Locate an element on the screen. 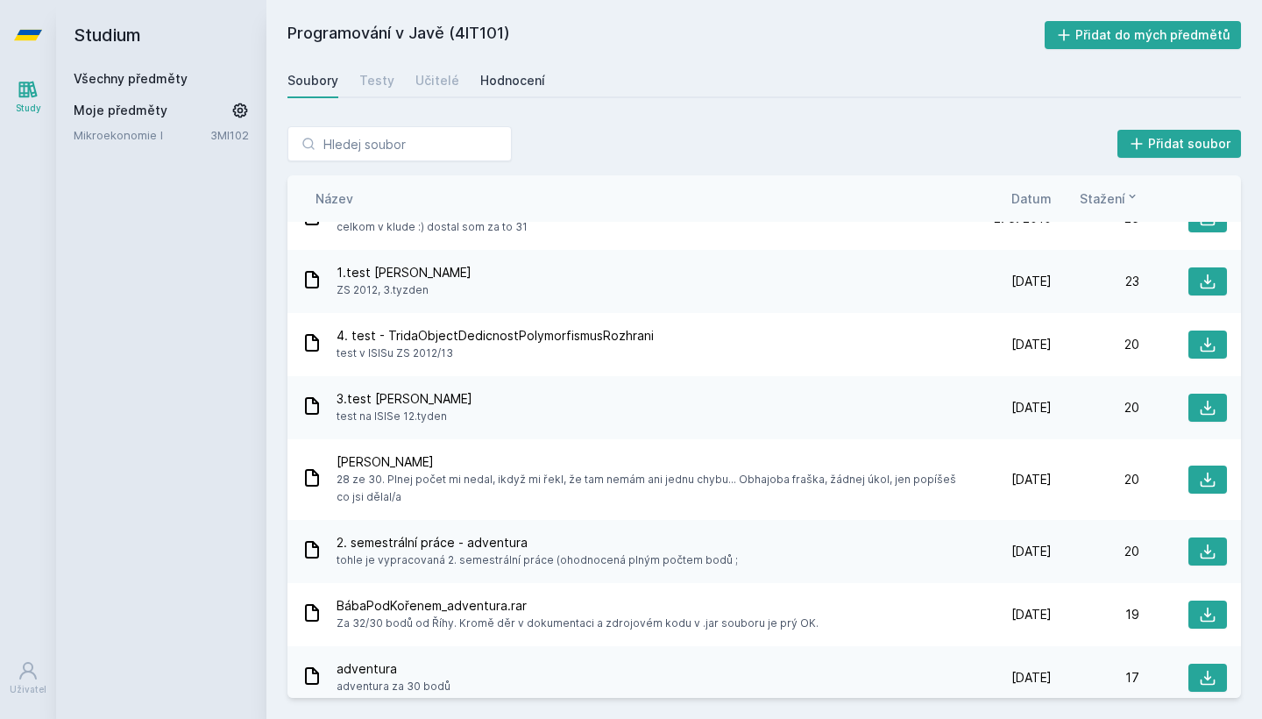 Image resolution: width=1262 pixels, height=719 pixels. span: Moje předměty is located at coordinates (120, 110).